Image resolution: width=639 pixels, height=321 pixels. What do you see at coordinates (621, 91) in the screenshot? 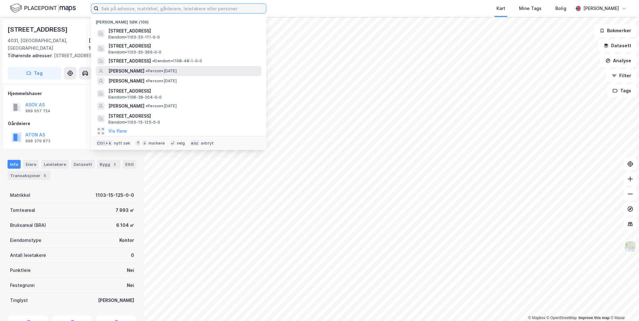
I see `button: Tags` at bounding box center [621, 91].